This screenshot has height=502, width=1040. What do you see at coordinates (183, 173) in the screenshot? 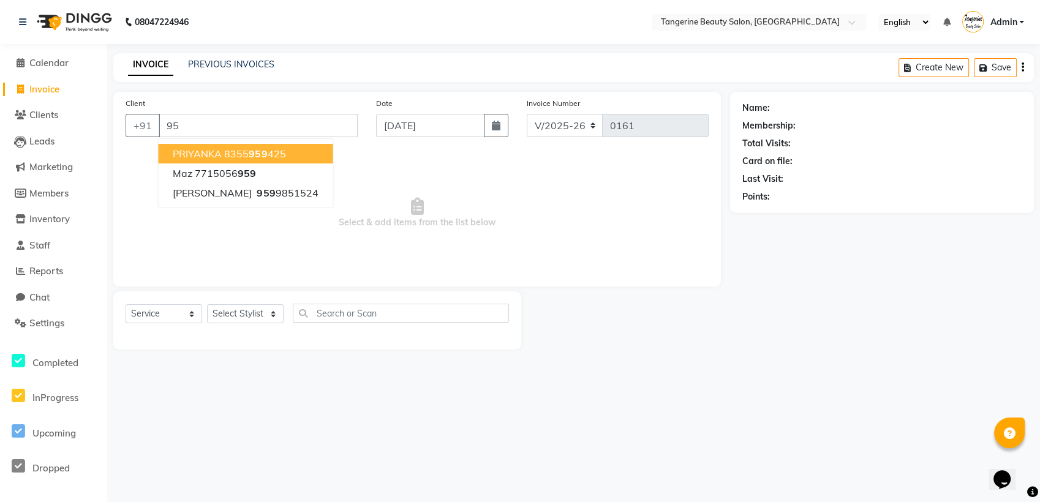
I see `span: maz` at bounding box center [183, 173].